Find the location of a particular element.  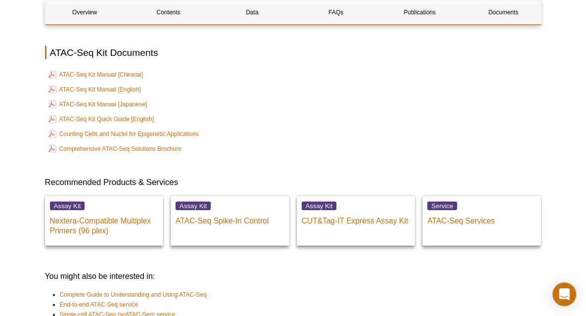

a: Complete Guide to Understanding and Using ATAC-Seq is located at coordinates (133, 295).